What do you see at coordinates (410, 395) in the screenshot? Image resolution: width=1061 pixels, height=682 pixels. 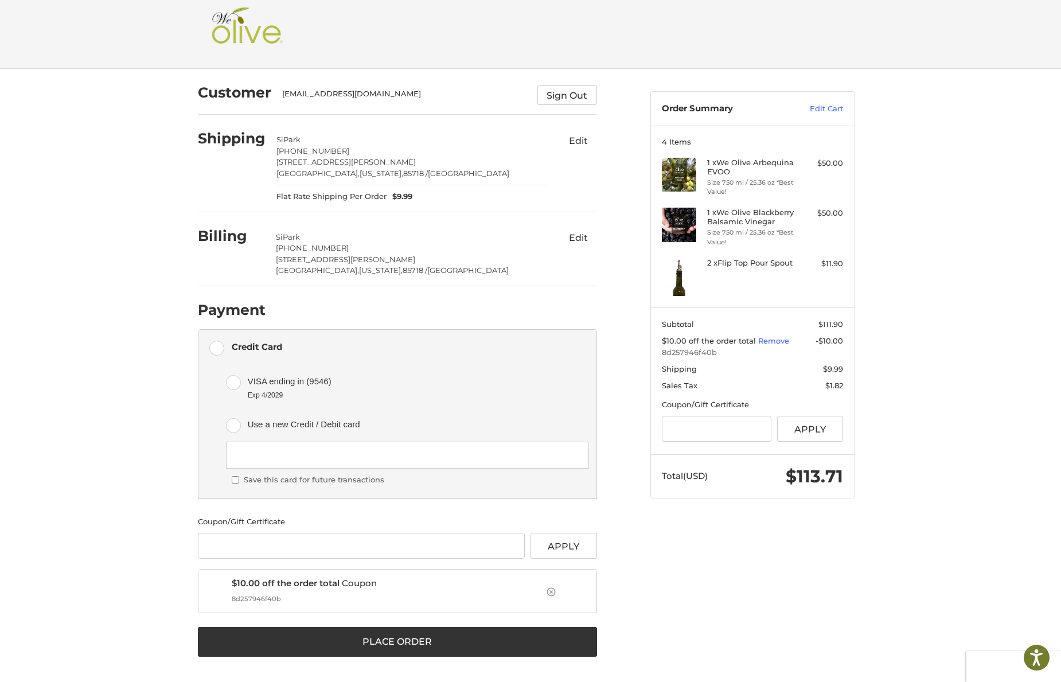 I see `span: Exp 4/2029` at bounding box center [410, 395].